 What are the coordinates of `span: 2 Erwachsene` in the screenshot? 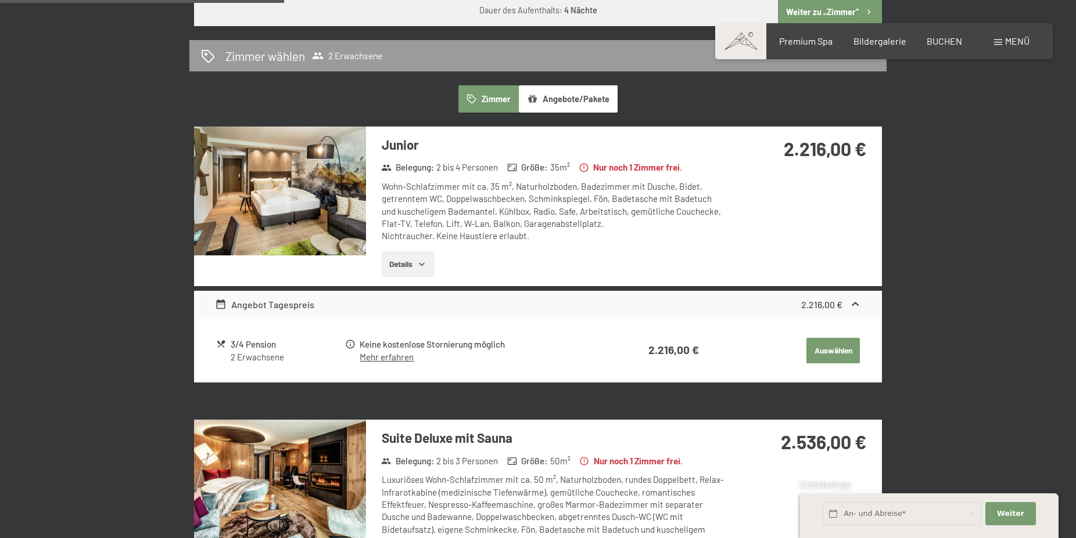 It's located at (347, 56).